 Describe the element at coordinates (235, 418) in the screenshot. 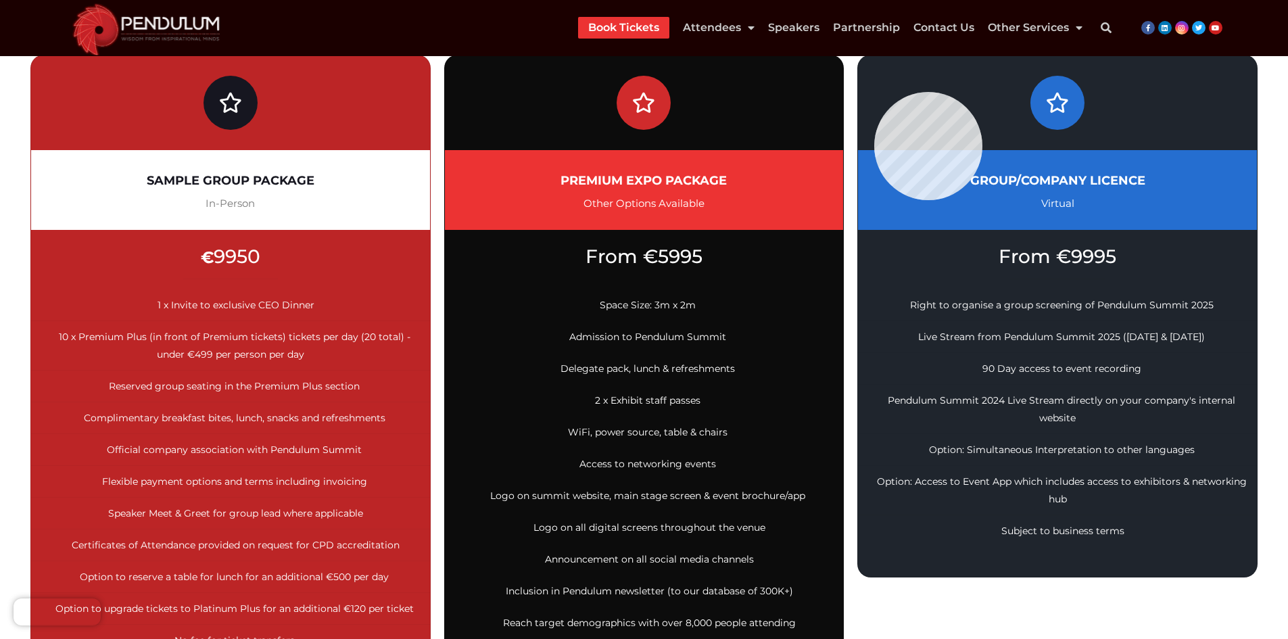

I see `span: Complimentary breakfast bites, lunch, snacks and refreshments` at that location.